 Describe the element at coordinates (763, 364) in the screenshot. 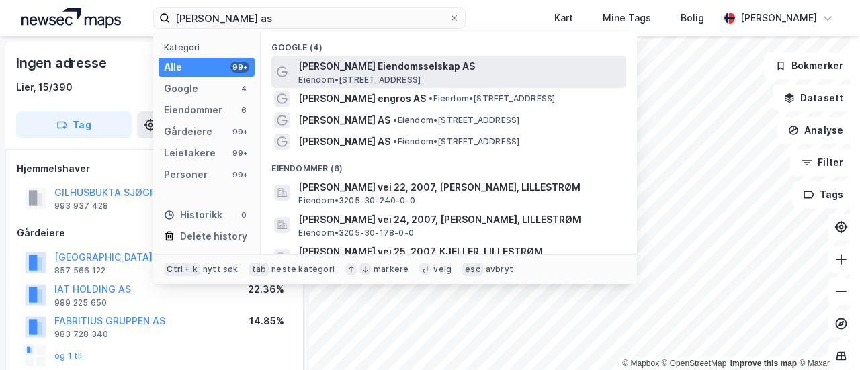

I see `a: Improve this map` at that location.